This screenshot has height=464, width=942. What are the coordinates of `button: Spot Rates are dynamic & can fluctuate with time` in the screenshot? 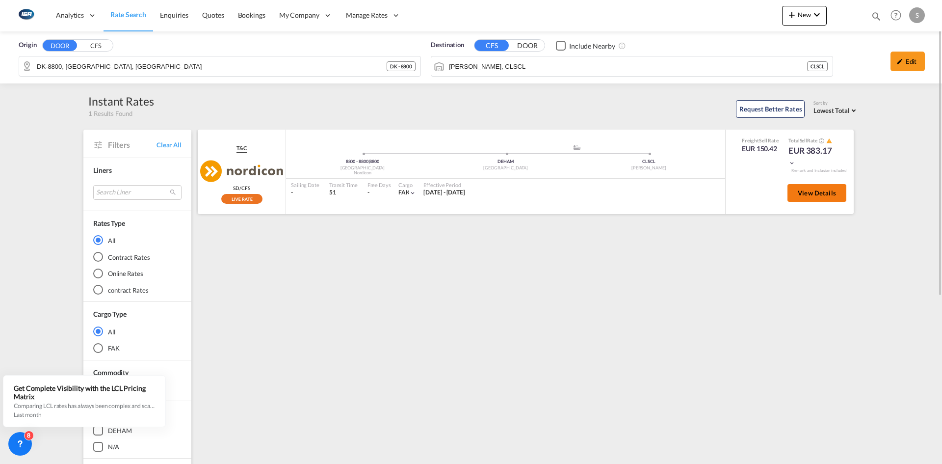 It's located at (821, 140).